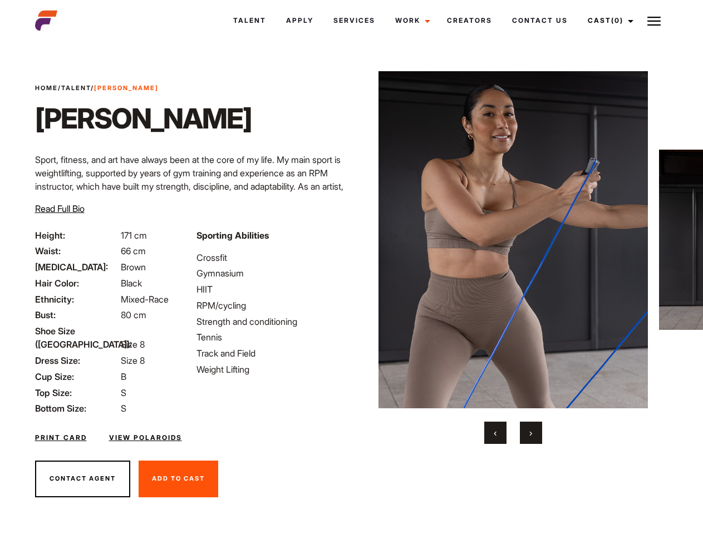 This screenshot has width=703, height=534. Describe the element at coordinates (77, 283) in the screenshot. I see `span: Hair Color:` at that location.